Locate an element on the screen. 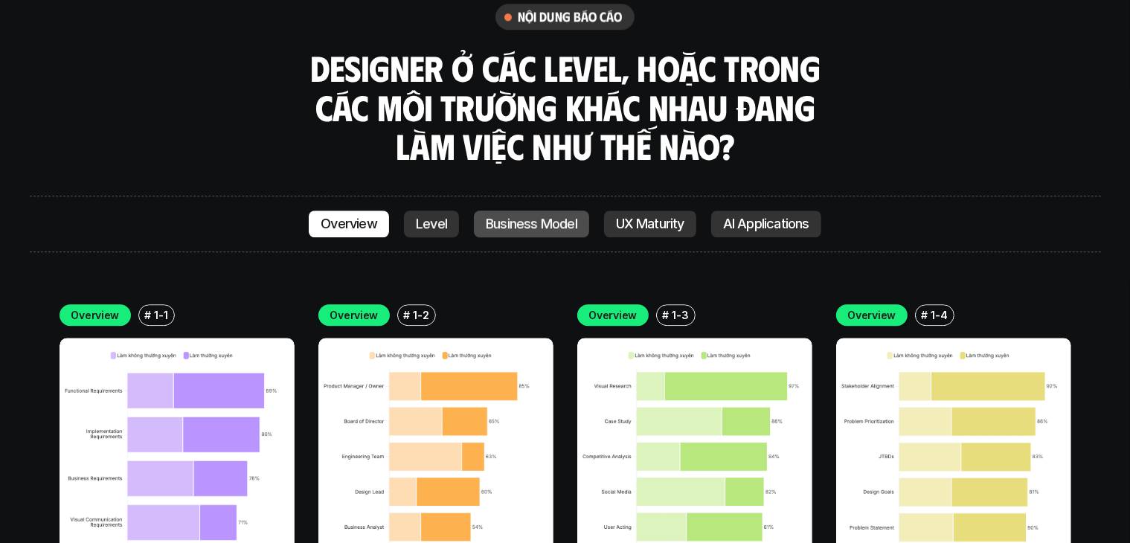 This screenshot has width=1130, height=543. p: 1-4 is located at coordinates (938, 315).